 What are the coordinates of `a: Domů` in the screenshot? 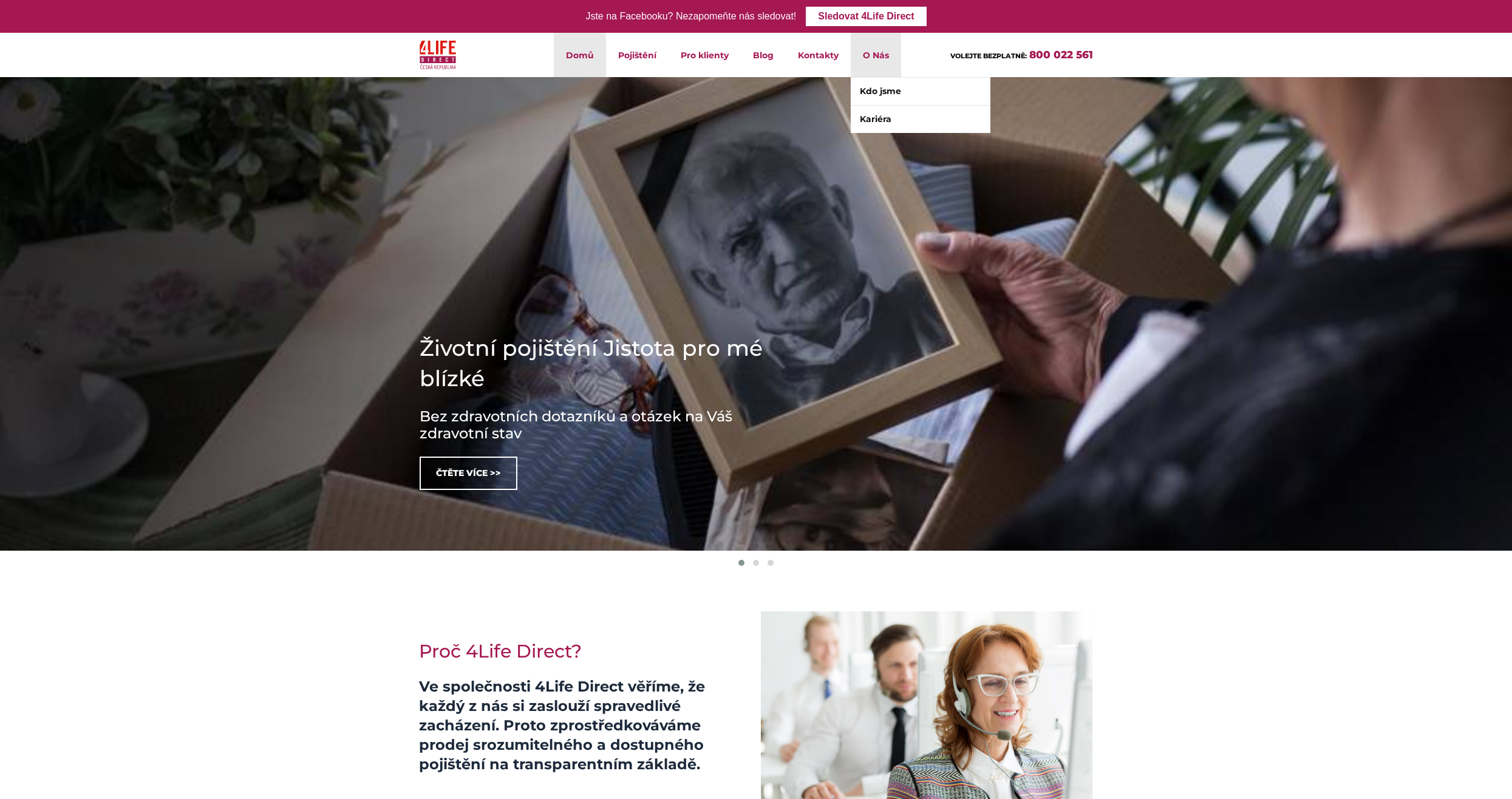 It's located at (580, 55).